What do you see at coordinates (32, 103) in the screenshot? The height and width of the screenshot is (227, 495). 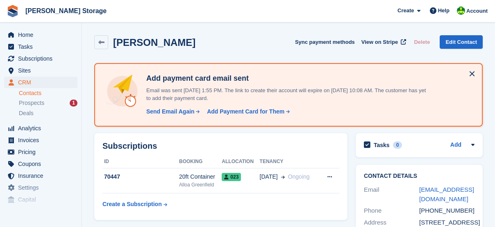 I see `span: Prospects` at bounding box center [32, 103].